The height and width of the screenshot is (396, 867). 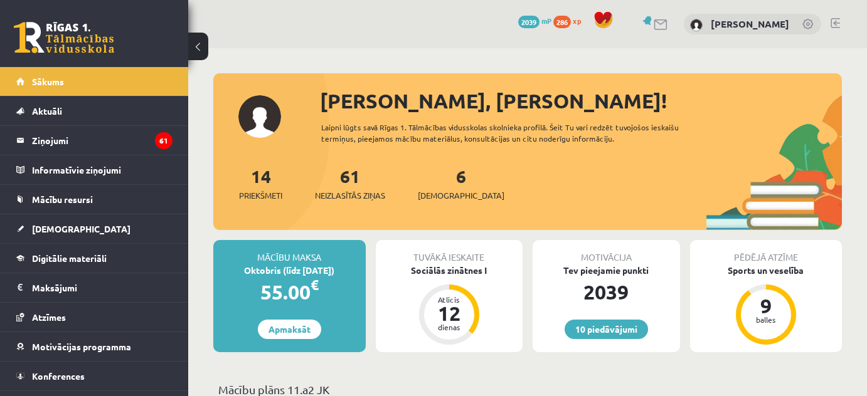 I want to click on a: 2039 mP, so click(x=534, y=21).